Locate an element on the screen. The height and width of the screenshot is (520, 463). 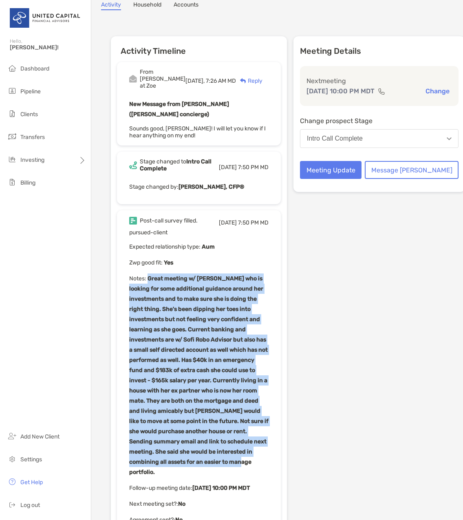
img: transfers icon is located at coordinates (12, 137).